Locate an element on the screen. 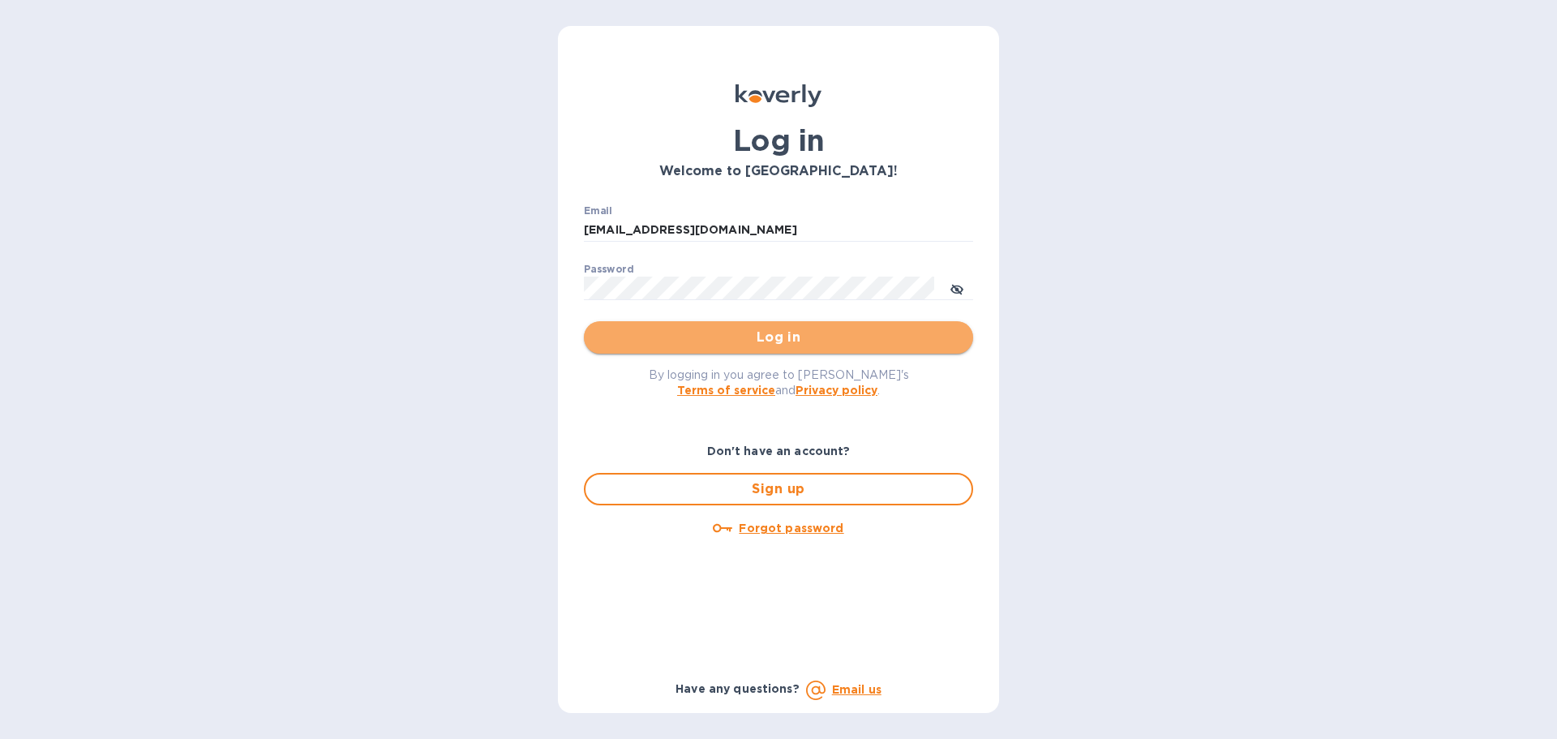  a: Privacy policy is located at coordinates (836, 390).